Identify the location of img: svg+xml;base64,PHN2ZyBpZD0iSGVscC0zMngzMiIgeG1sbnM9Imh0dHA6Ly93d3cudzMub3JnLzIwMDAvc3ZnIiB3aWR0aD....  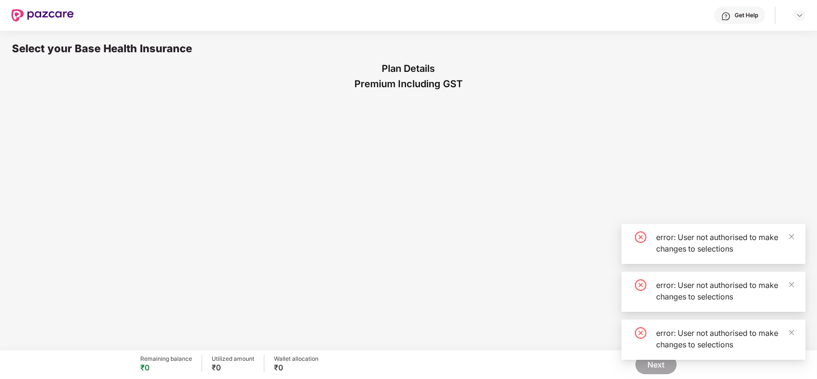
(726, 16).